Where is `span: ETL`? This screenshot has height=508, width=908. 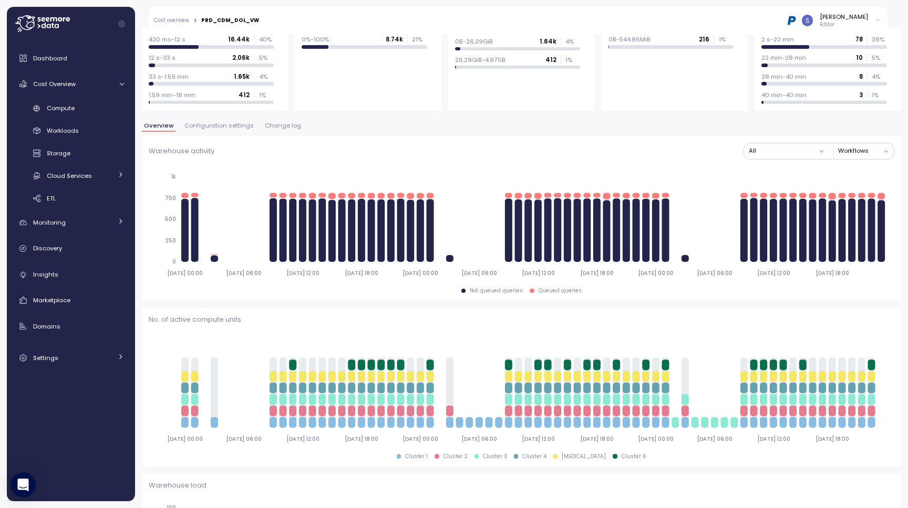
span: ETL is located at coordinates (51, 199).